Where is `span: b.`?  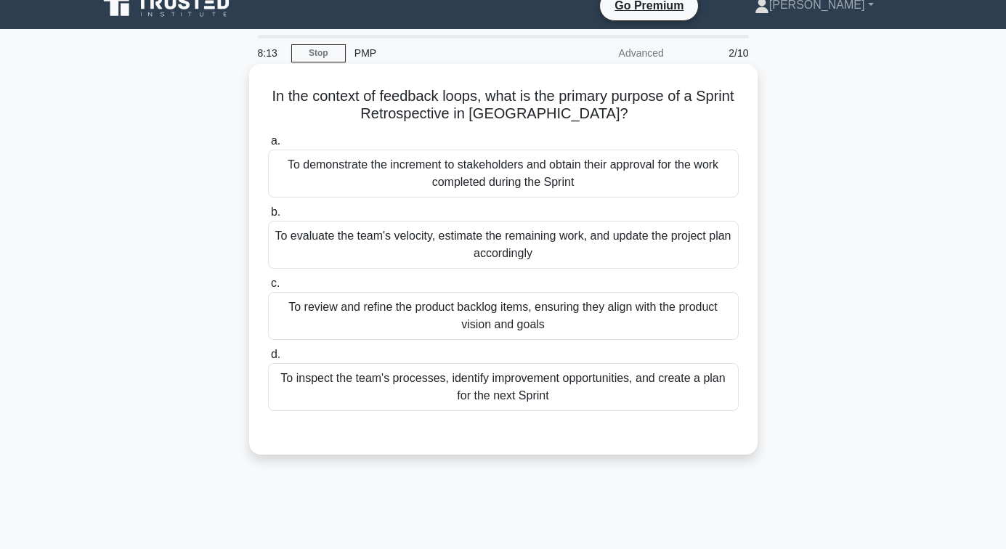 span: b. is located at coordinates (275, 211).